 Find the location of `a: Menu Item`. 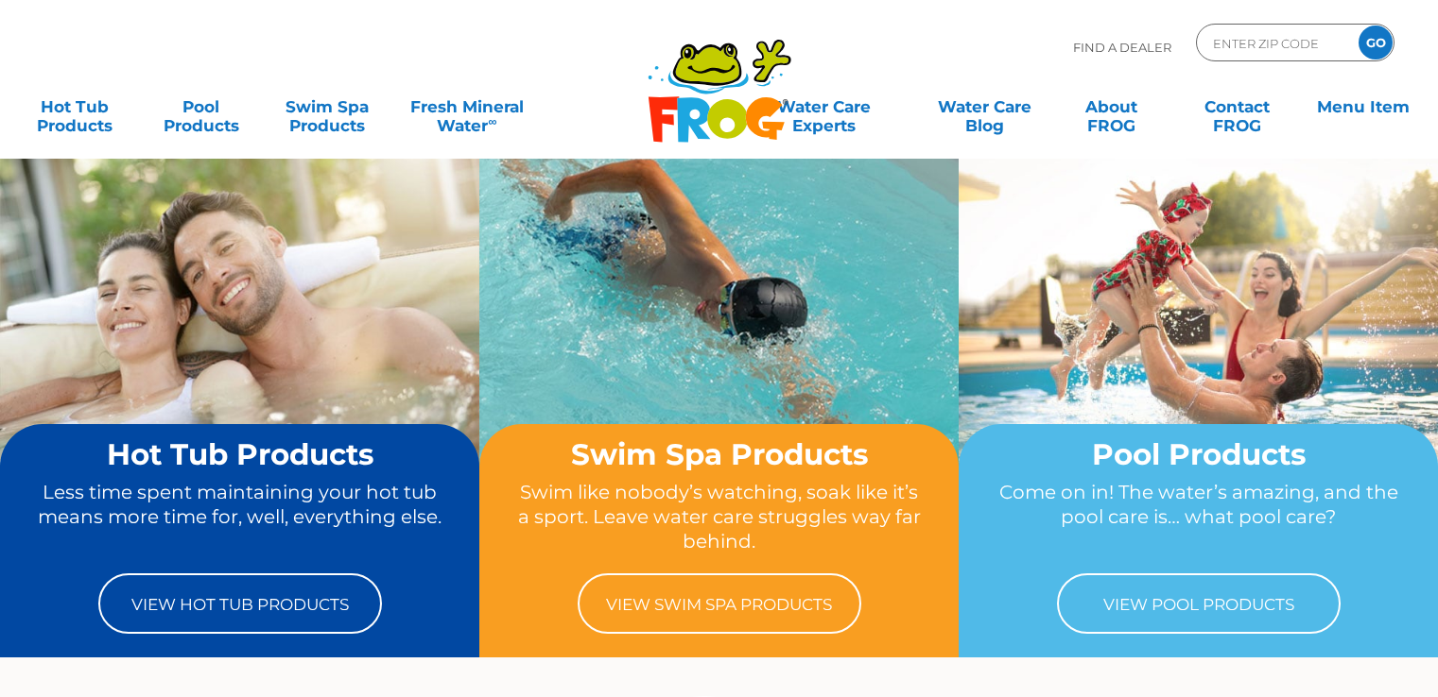

a: Menu Item is located at coordinates (1362, 107).